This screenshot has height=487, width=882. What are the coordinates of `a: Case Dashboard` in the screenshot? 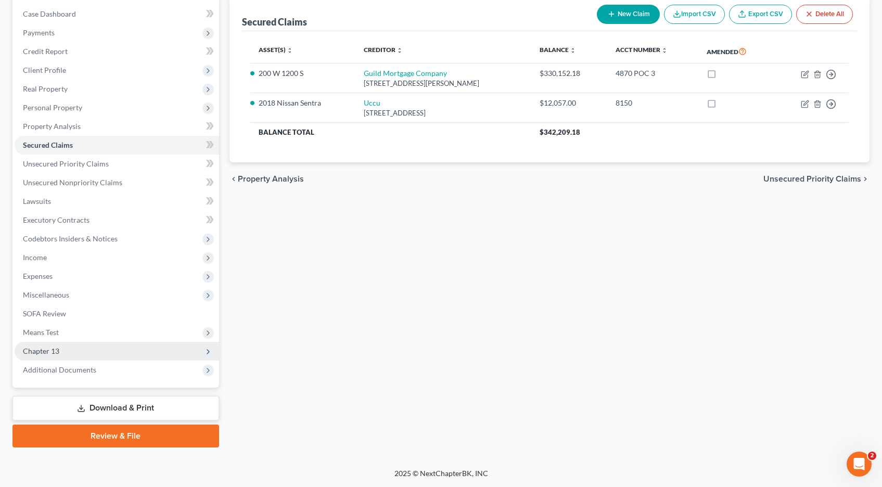 It's located at (117, 14).